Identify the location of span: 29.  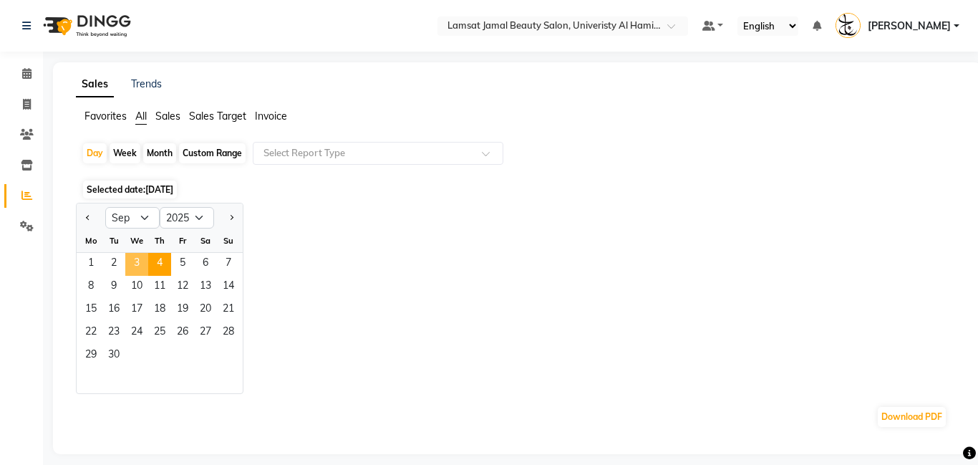
(91, 356).